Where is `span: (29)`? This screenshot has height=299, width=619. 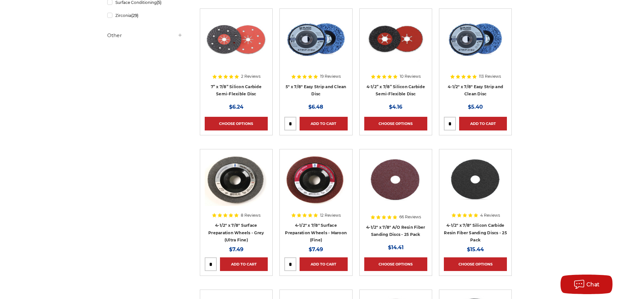
span: (29) is located at coordinates (135, 15).